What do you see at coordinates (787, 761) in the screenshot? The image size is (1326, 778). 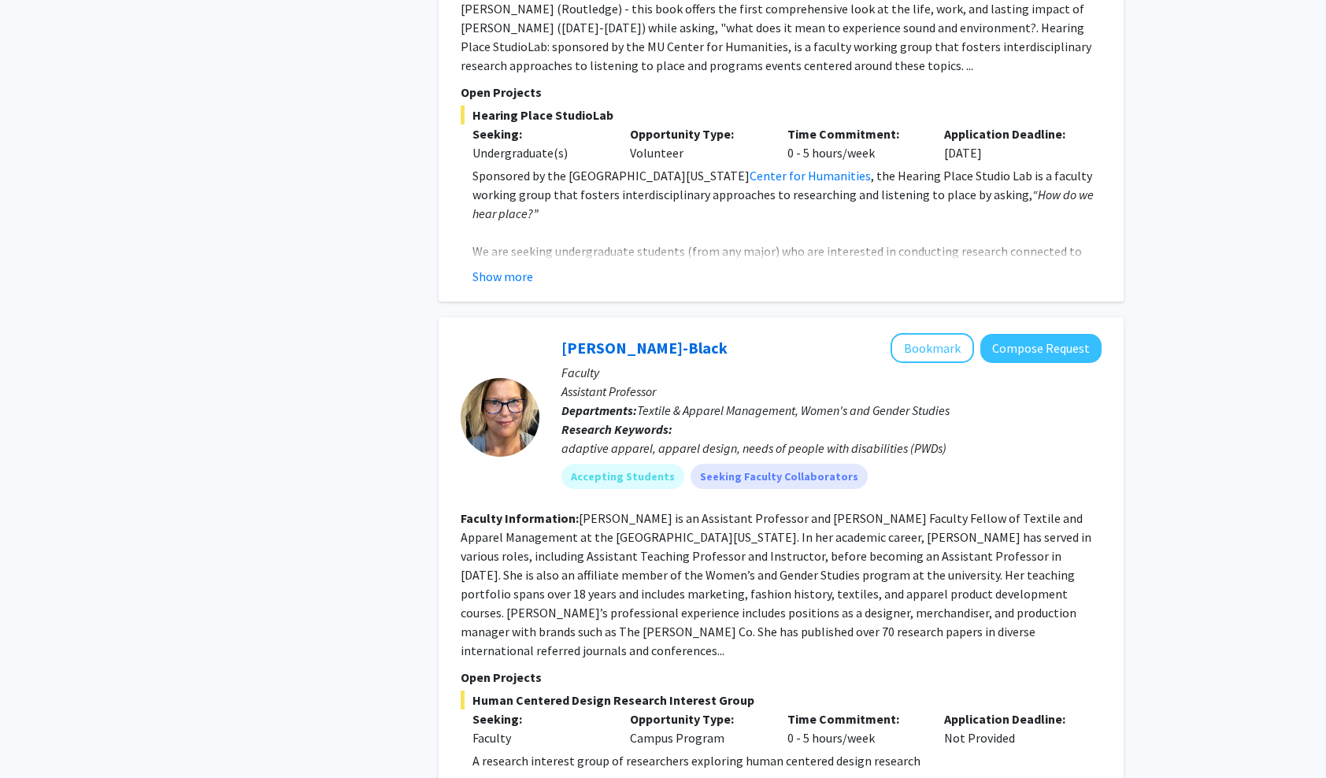 I see `p: A research interest group of researchers exploring human centered design research` at bounding box center [787, 761].